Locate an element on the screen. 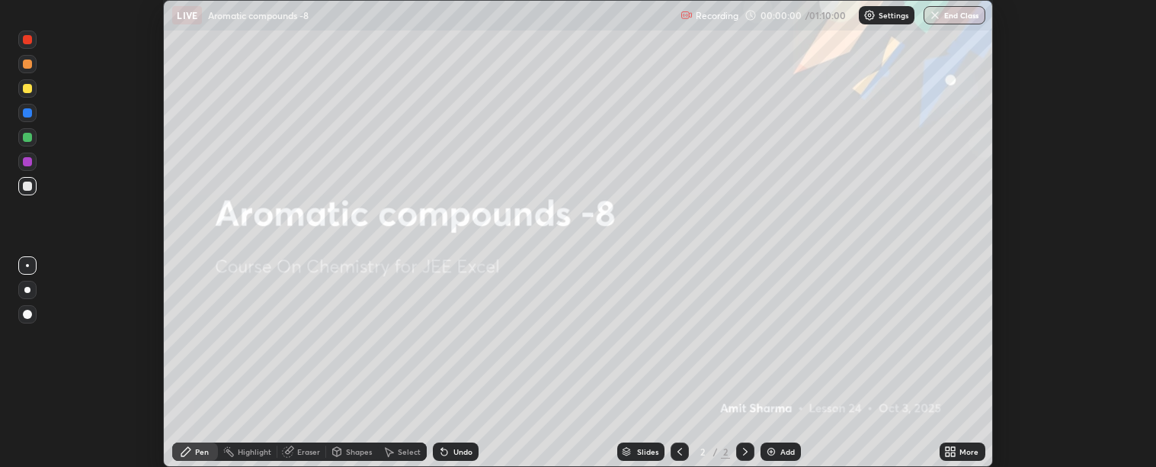  img: class-settings-icons is located at coordinates (870, 15).